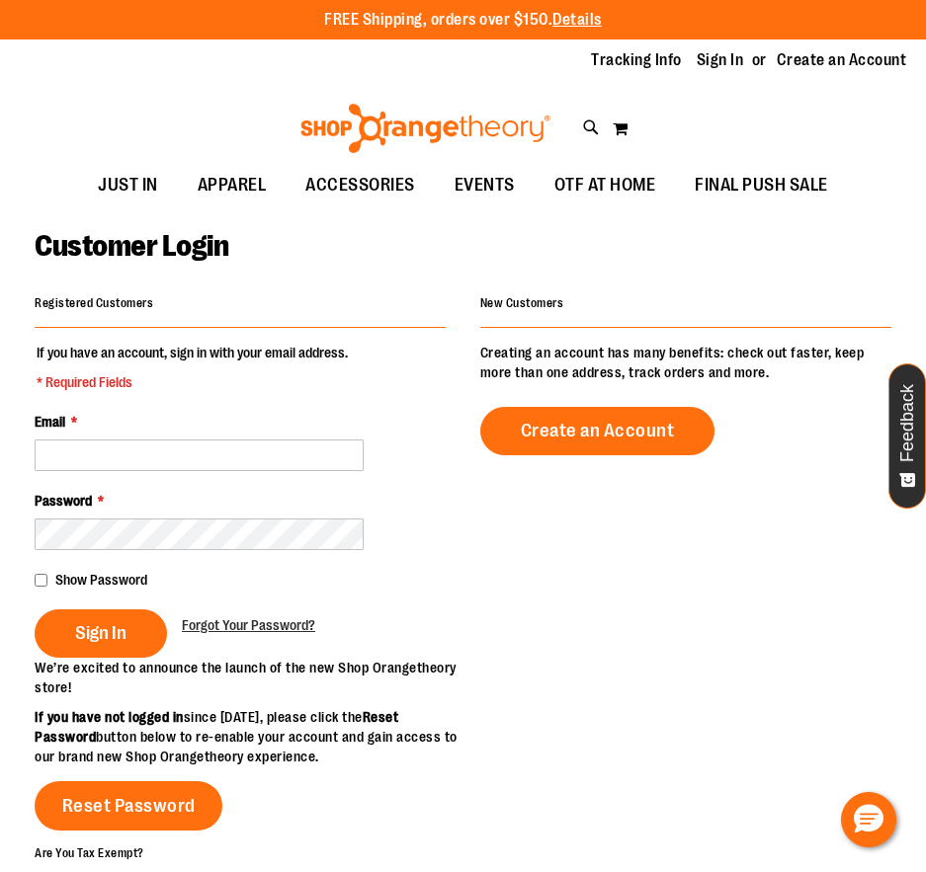  Describe the element at coordinates (720, 60) in the screenshot. I see `a: Sign In` at that location.